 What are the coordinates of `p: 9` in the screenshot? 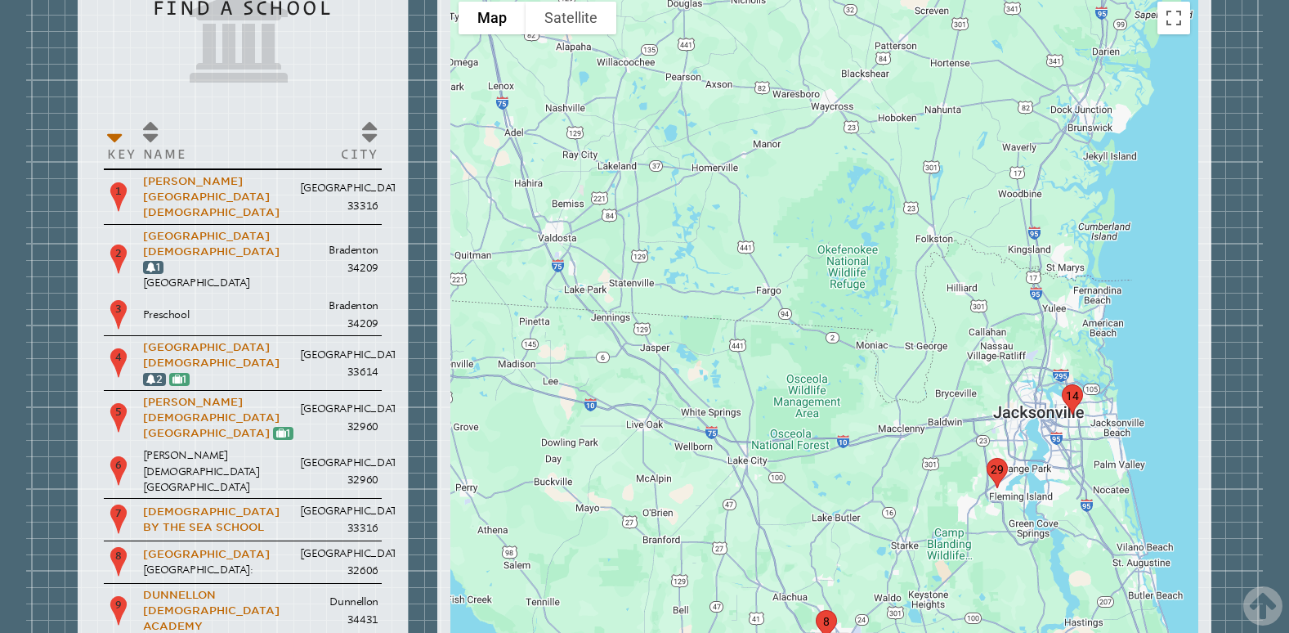 It's located at (119, 611).